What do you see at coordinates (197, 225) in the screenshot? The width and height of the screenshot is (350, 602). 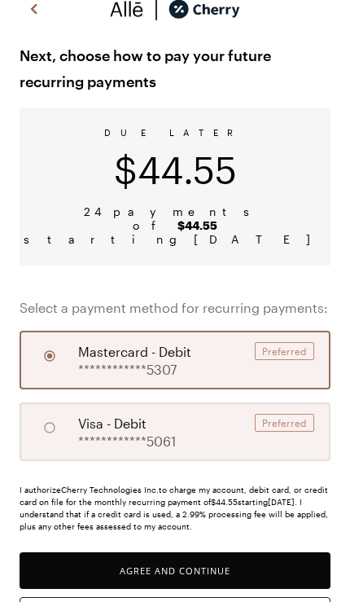 I see `b: $44.55` at bounding box center [197, 225].